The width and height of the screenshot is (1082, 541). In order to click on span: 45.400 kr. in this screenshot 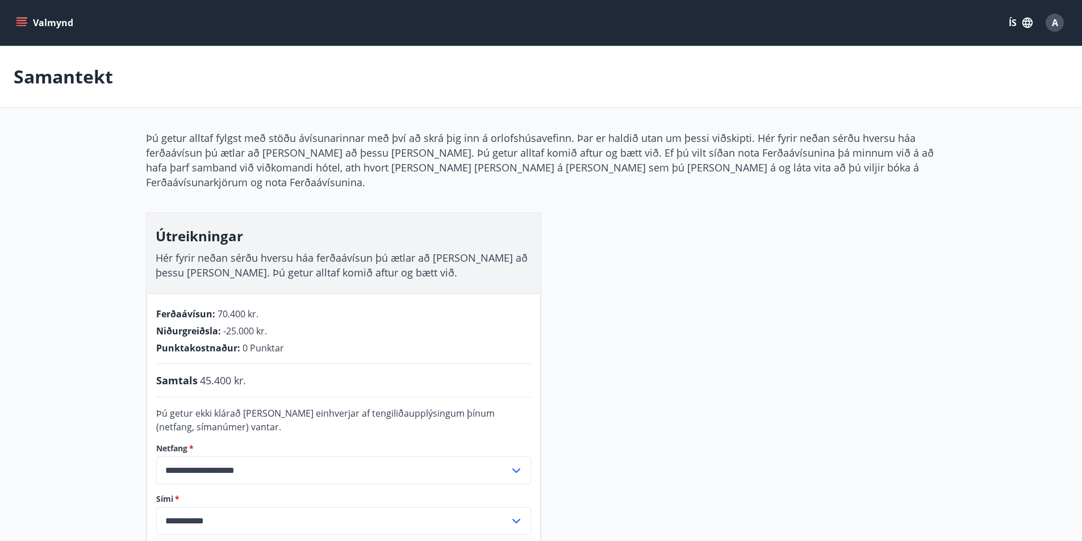, I will do `click(223, 381)`.